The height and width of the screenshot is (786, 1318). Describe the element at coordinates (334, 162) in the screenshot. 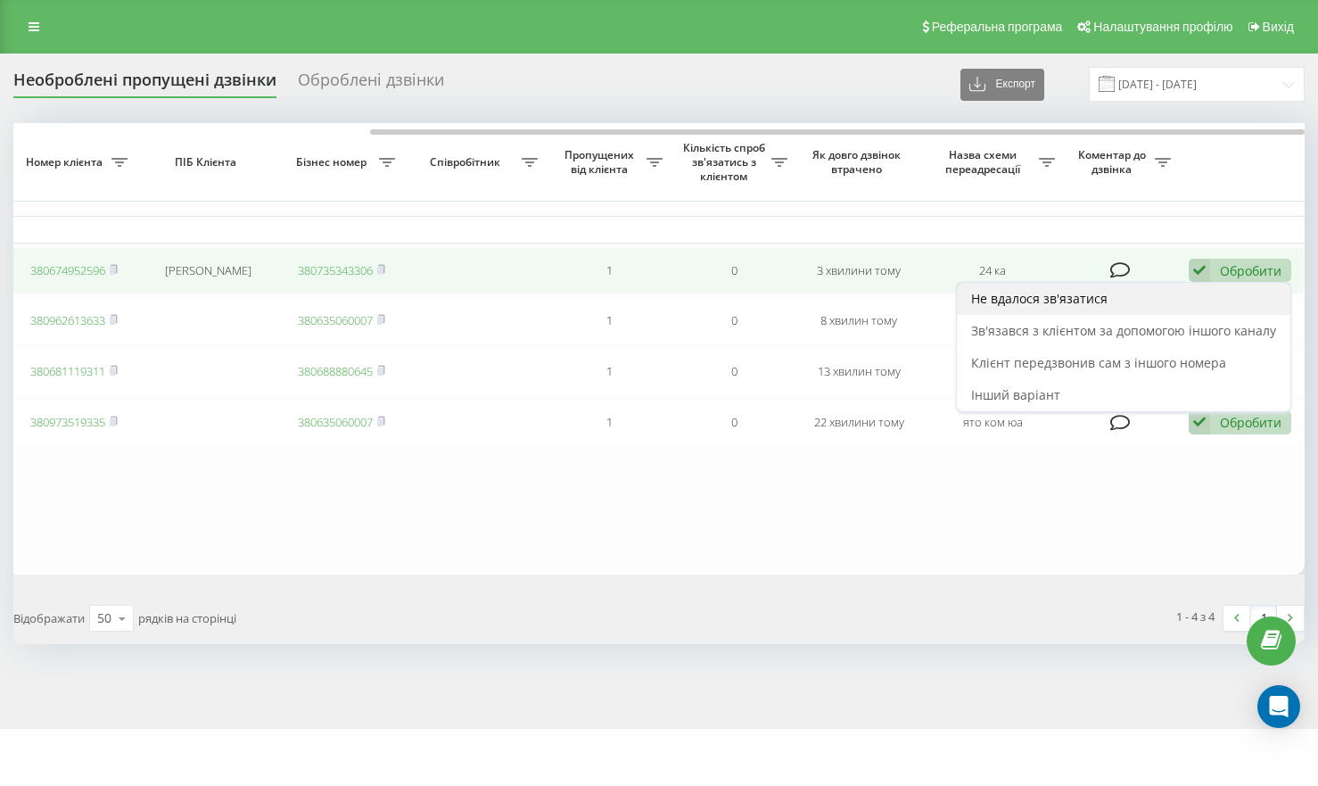

I see `span: Бізнес номер` at that location.